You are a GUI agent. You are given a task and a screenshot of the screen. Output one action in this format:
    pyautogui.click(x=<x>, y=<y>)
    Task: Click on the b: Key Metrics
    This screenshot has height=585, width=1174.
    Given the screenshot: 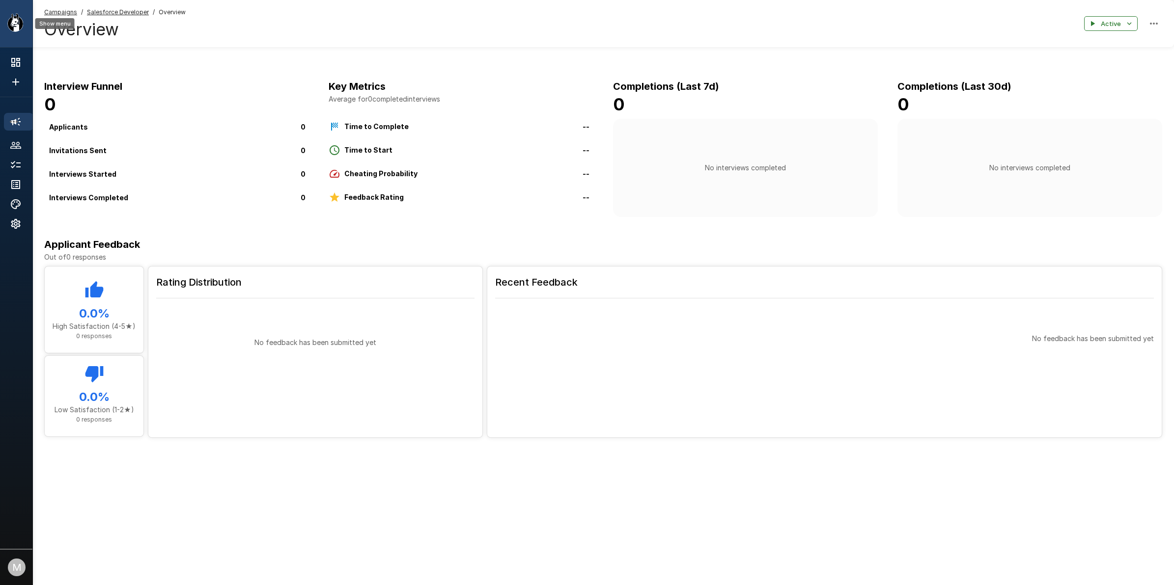 What is the action you would take?
    pyautogui.click(x=357, y=86)
    